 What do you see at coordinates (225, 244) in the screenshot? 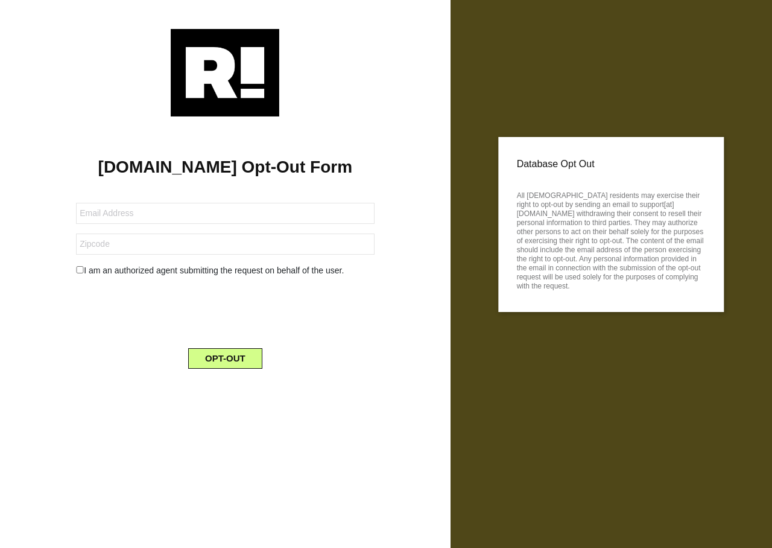
I see `input: Zipcode` at bounding box center [225, 244].